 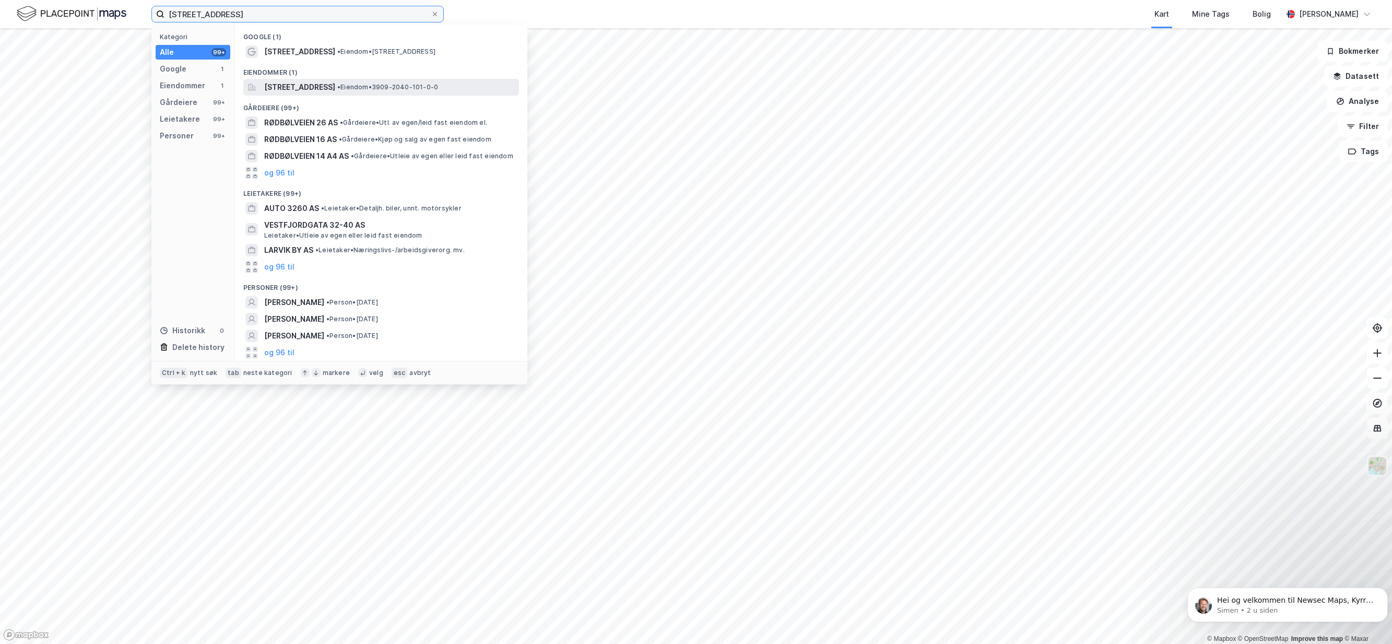 What do you see at coordinates (300, 139) in the screenshot?
I see `span: RØDBØLVEIEN 16 AS` at bounding box center [300, 139].